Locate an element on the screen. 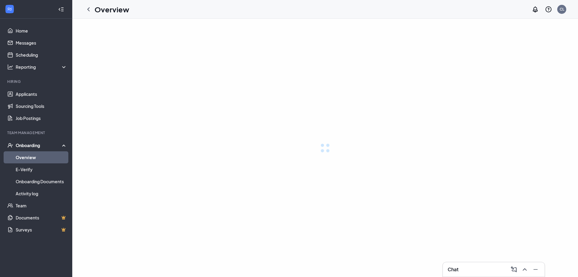  a: Team is located at coordinates (41, 205).